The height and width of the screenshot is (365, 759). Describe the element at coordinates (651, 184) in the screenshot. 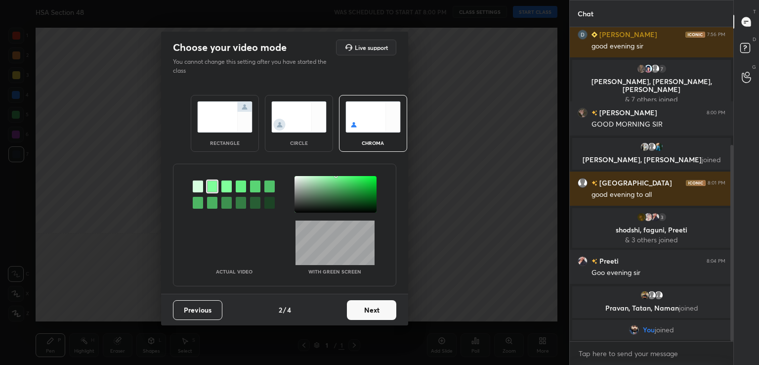

I see `div: grid` at that location.